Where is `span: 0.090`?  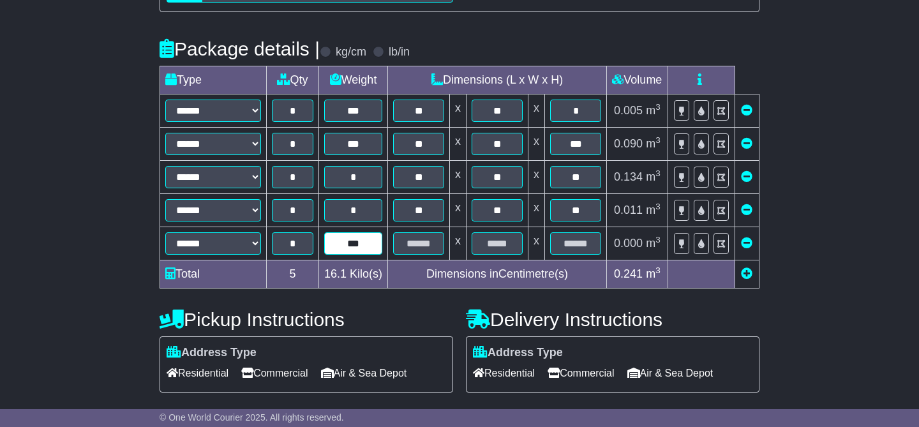 span: 0.090 is located at coordinates (628, 144).